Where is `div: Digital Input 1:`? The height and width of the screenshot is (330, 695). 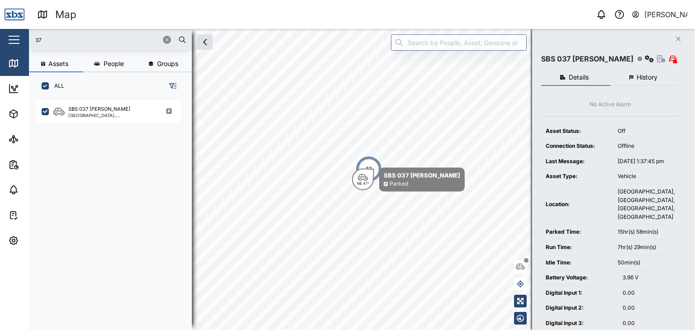
div: Digital Input 1: is located at coordinates (580, 293).